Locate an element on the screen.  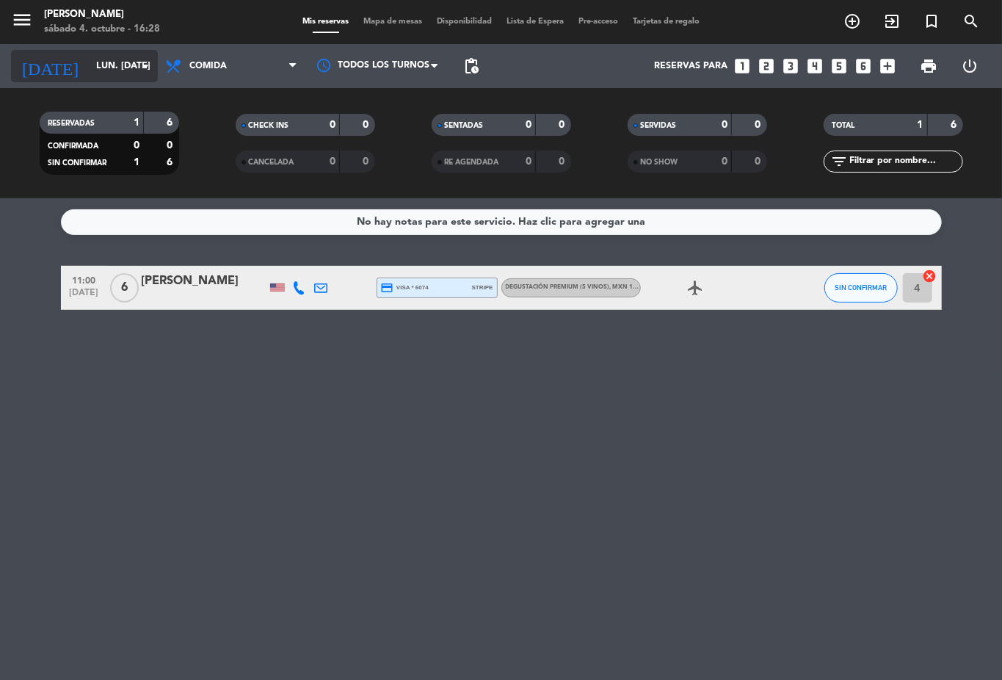
i: looks_3 is located at coordinates (791, 66).